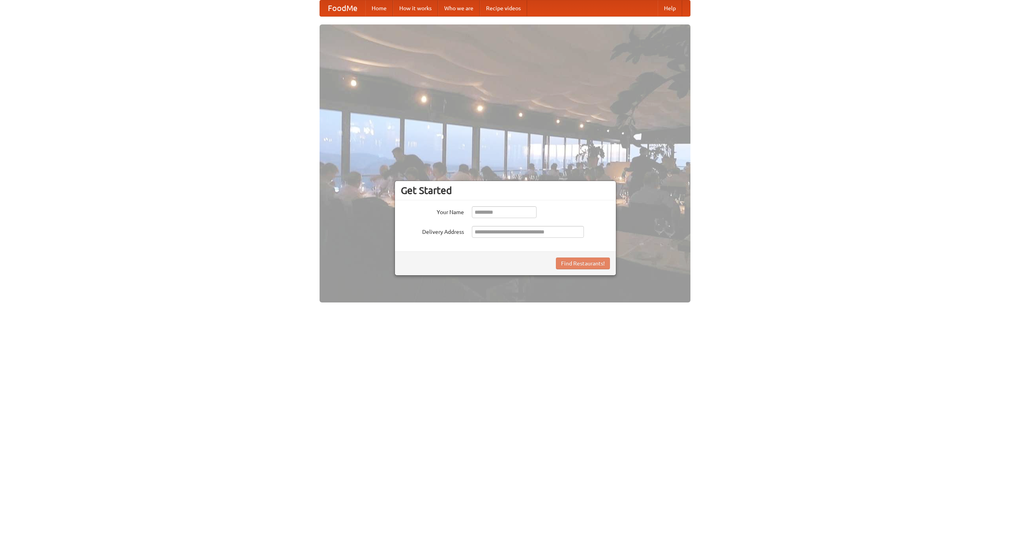 This screenshot has width=1010, height=558. Describe the element at coordinates (459, 8) in the screenshot. I see `a: Who we are` at that location.